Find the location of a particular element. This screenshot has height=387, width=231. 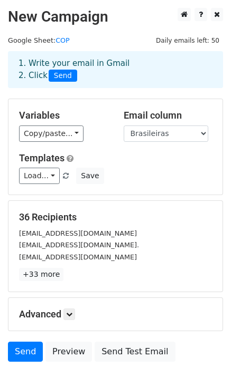

div: Widget de chat is located at coordinates (204, 362).